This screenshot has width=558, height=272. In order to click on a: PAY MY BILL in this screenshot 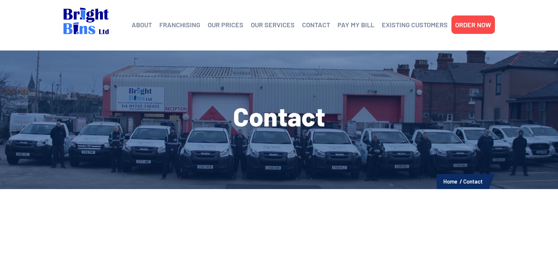, I will do `click(356, 25)`.